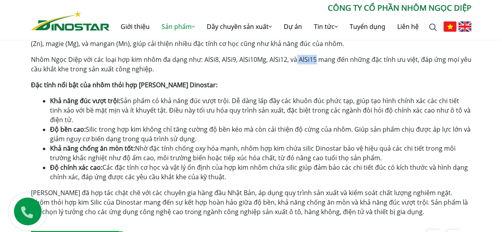 Image resolution: width=502 pixels, height=232 pixels. What do you see at coordinates (367, 27) in the screenshot?
I see `a: Tuyển dụng` at bounding box center [367, 27].